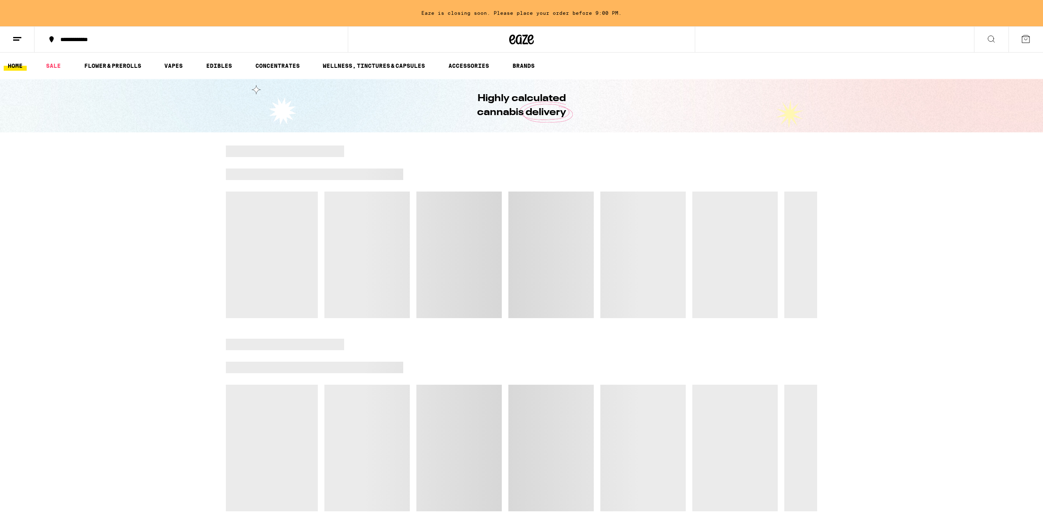 The width and height of the screenshot is (1043, 522). I want to click on a: WELLNESS, TINCTURES & CAPSULES, so click(374, 66).